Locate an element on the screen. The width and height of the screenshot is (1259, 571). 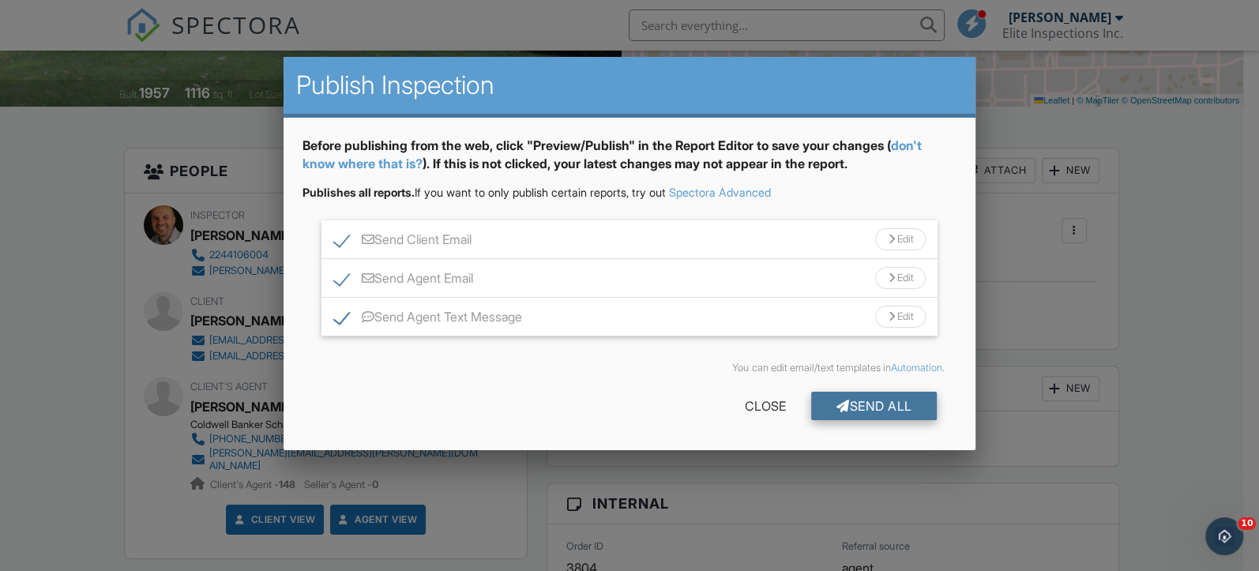
a: Spectora Advanced is located at coordinates (719, 192).